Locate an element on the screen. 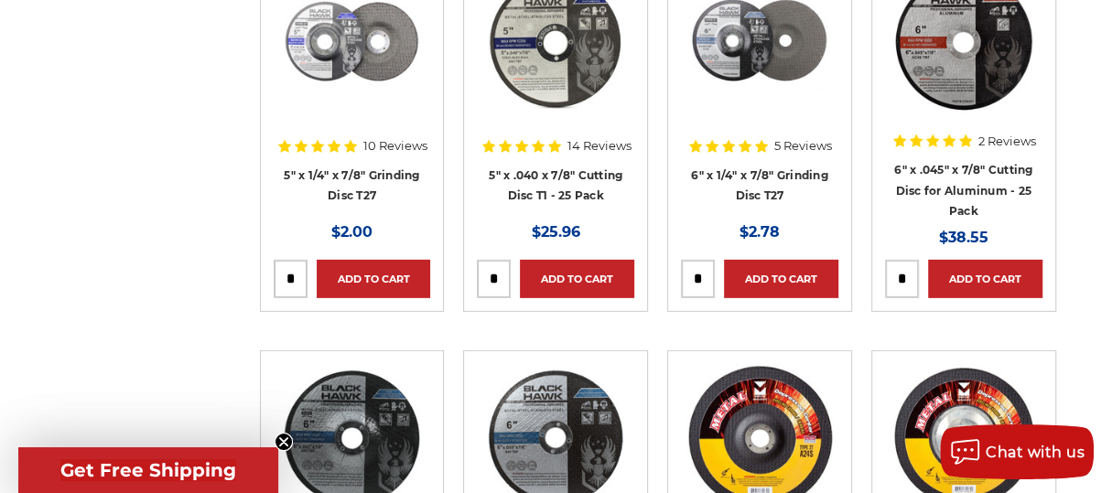 The width and height of the screenshot is (1112, 493). span: Get Free Shipping is located at coordinates (148, 470).